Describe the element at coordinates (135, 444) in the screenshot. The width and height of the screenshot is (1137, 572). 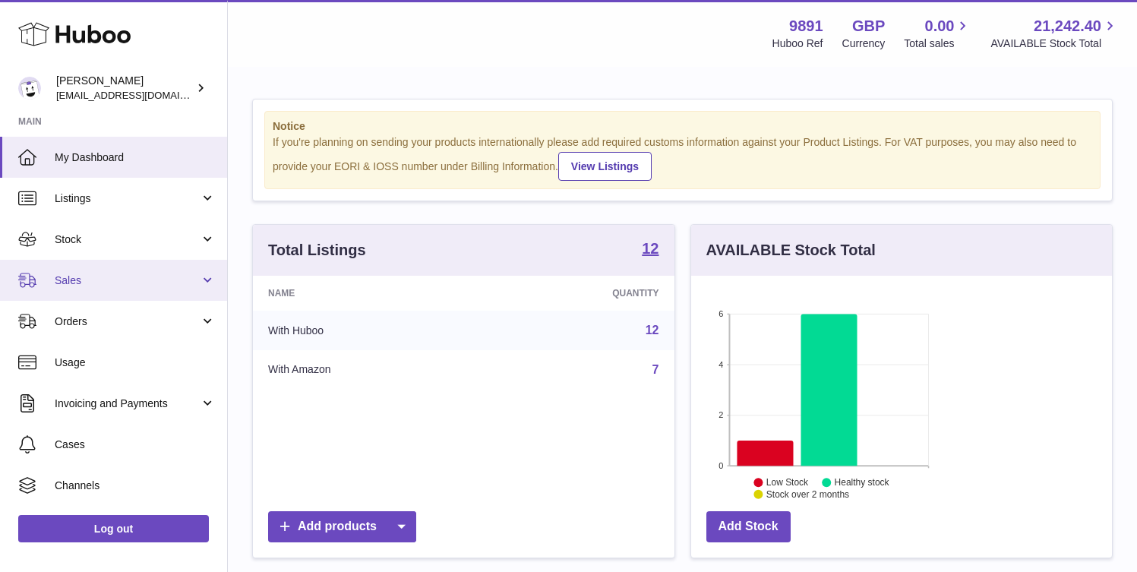
I see `span: Cases` at that location.